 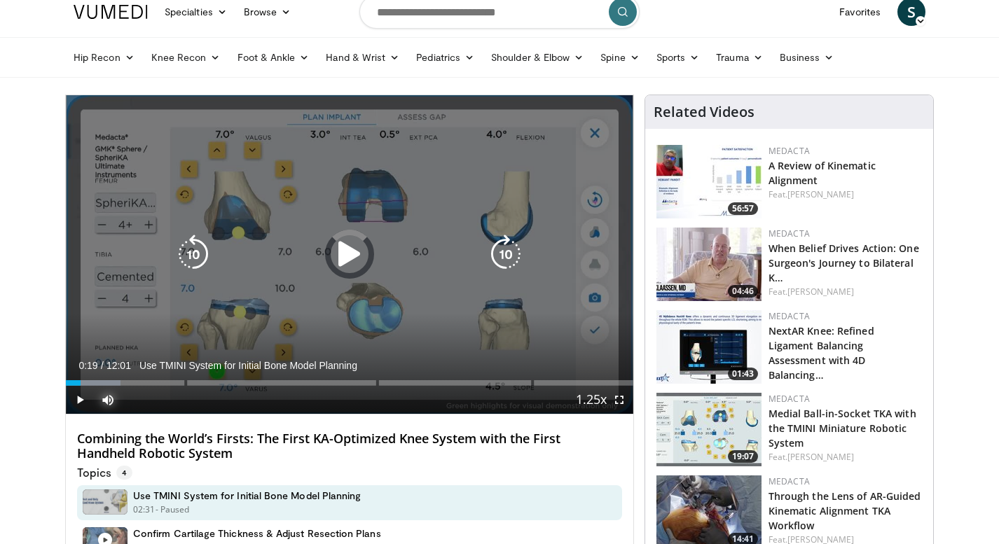 I want to click on button: Mute, so click(x=108, y=400).